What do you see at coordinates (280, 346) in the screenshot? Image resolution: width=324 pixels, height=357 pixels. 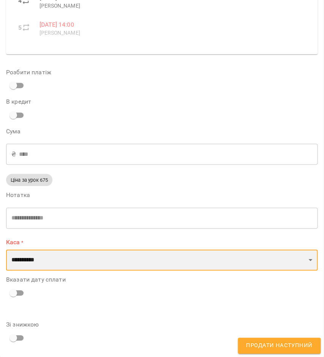 I see `span: Продати наступний` at bounding box center [280, 346].